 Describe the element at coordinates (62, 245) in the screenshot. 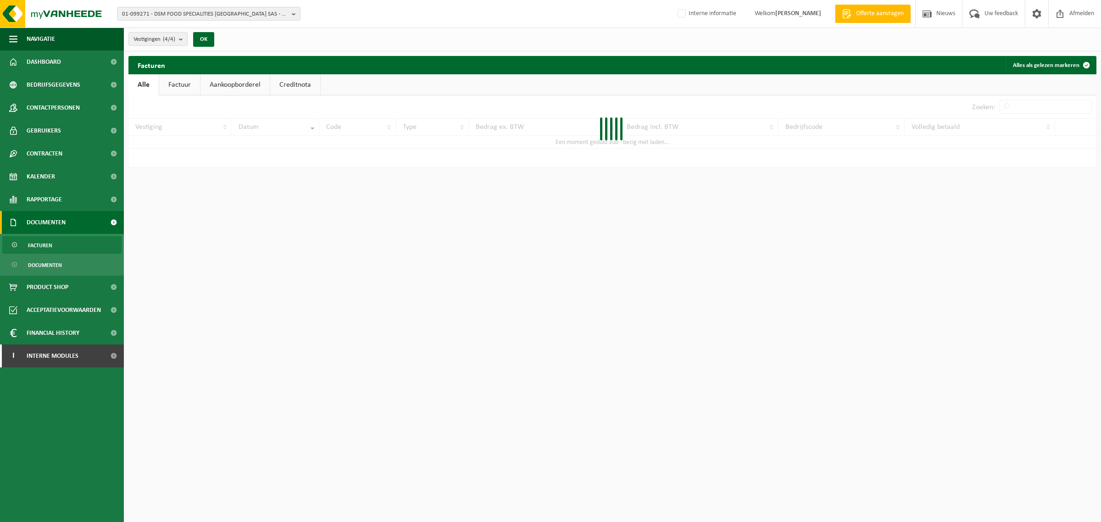

I see `a: Facturen` at that location.